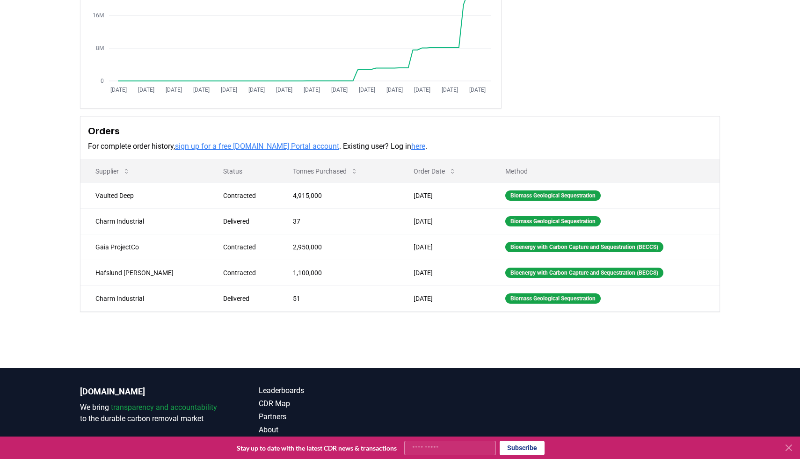 Image resolution: width=800 pixels, height=459 pixels. I want to click on button: Order Date, so click(434, 171).